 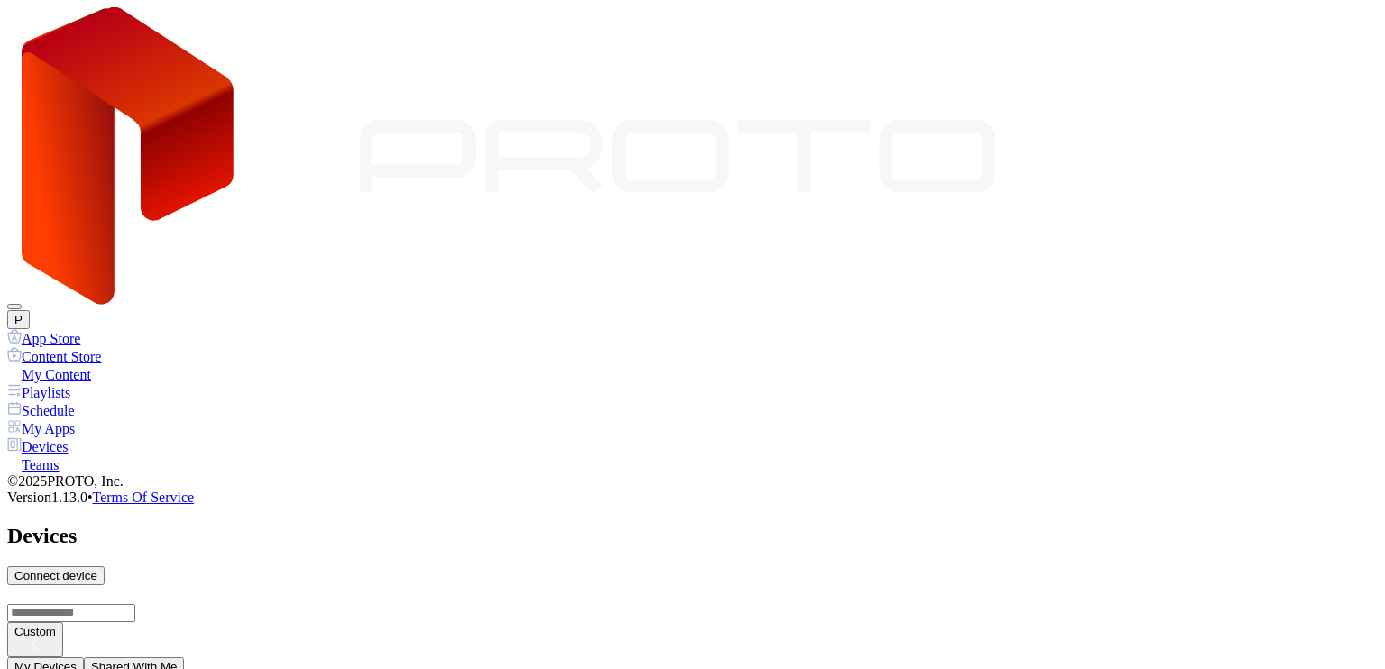 What do you see at coordinates (693, 465) in the screenshot?
I see `a: Teams` at bounding box center [693, 465].